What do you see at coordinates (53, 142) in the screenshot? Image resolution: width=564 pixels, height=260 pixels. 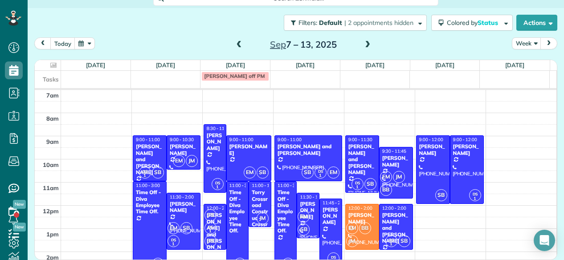 I see `span: 9am` at bounding box center [53, 142].